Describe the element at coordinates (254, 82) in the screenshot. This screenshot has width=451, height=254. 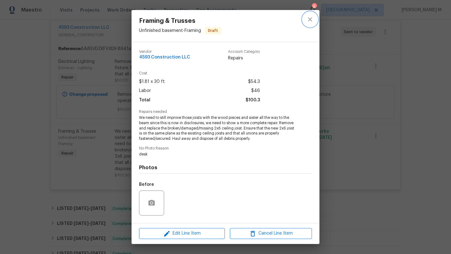
I see `span: $54.3` at that location.